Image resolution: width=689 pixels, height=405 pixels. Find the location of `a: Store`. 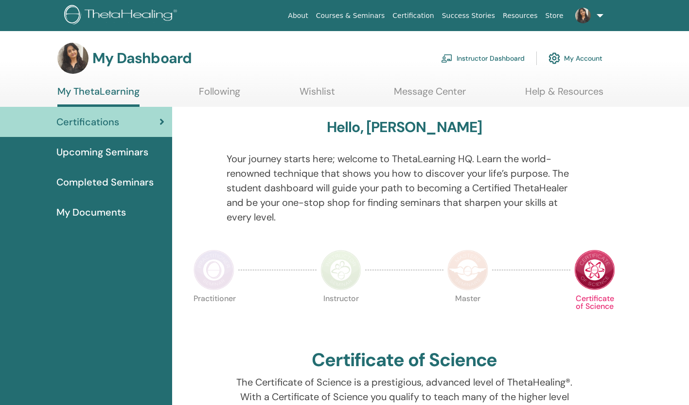

a: Store is located at coordinates (554, 16).